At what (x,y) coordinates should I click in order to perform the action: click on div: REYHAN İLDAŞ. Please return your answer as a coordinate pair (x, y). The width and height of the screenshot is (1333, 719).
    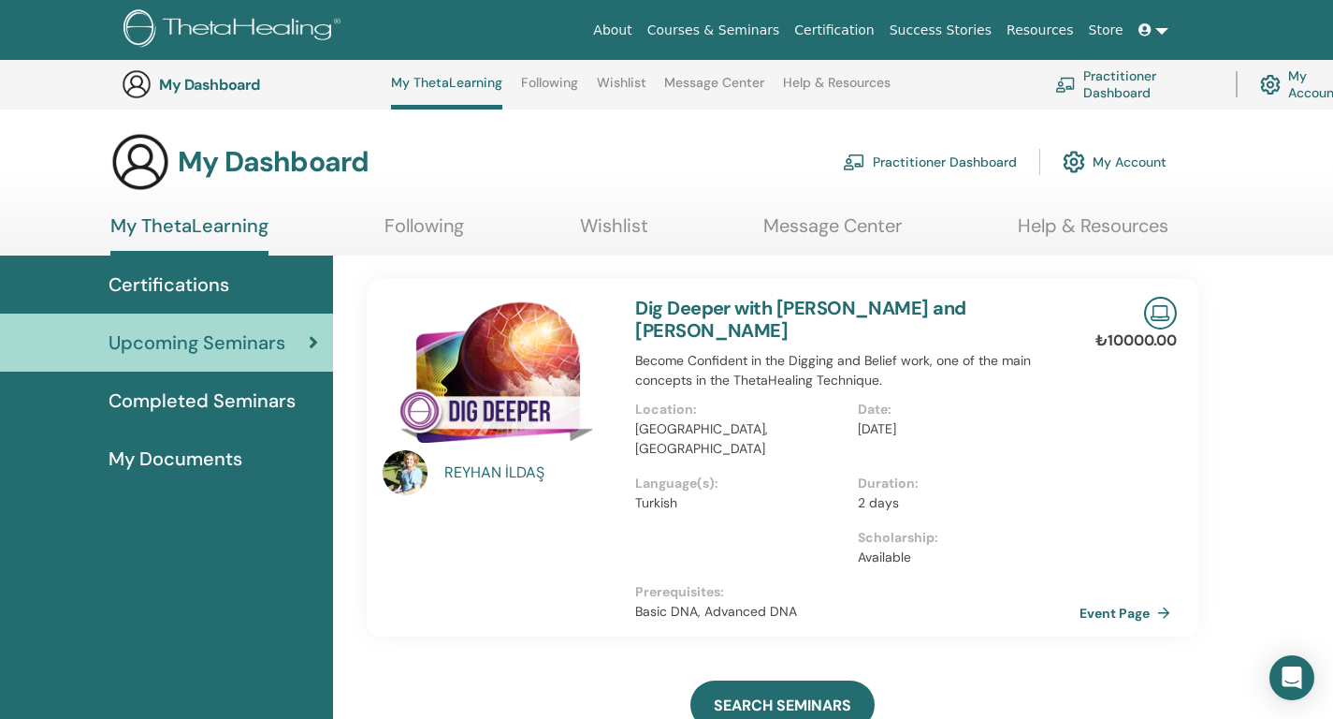
    Looking at the image, I should click on (531, 473).